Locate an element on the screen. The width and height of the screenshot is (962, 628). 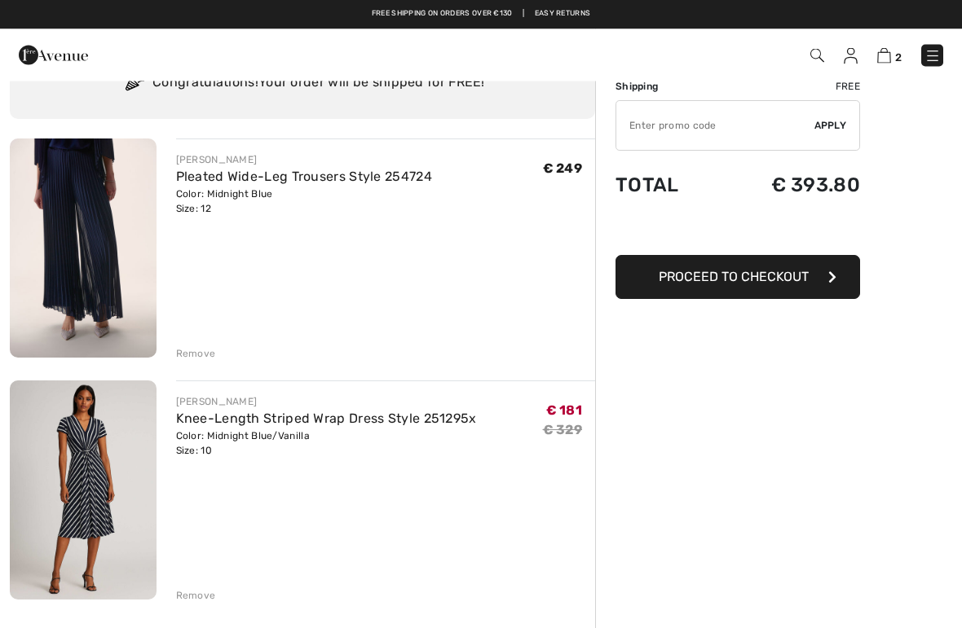
span: € 249 is located at coordinates (562, 169).